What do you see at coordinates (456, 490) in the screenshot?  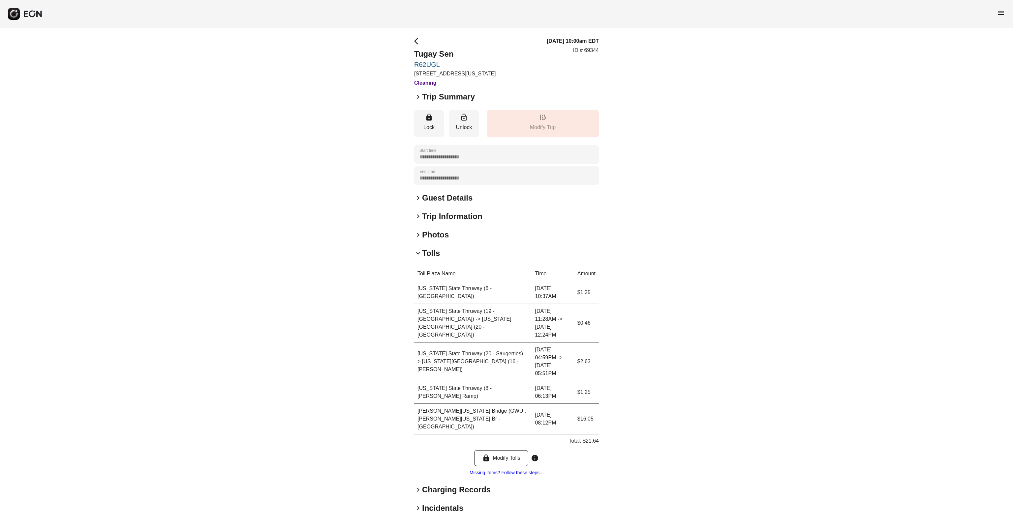 I see `h2: Charging Records` at bounding box center [456, 490].